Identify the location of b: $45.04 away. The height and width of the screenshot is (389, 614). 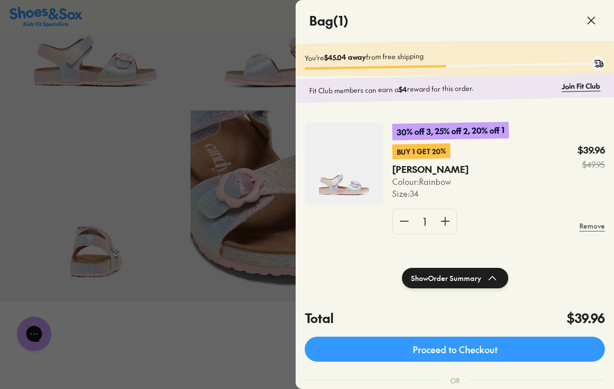
(345, 57).